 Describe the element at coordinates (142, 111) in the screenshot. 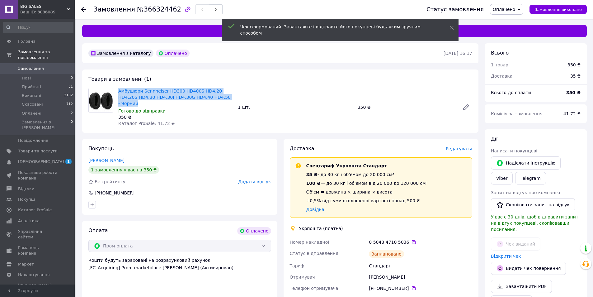

I see `span: Готово до відправки` at that location.